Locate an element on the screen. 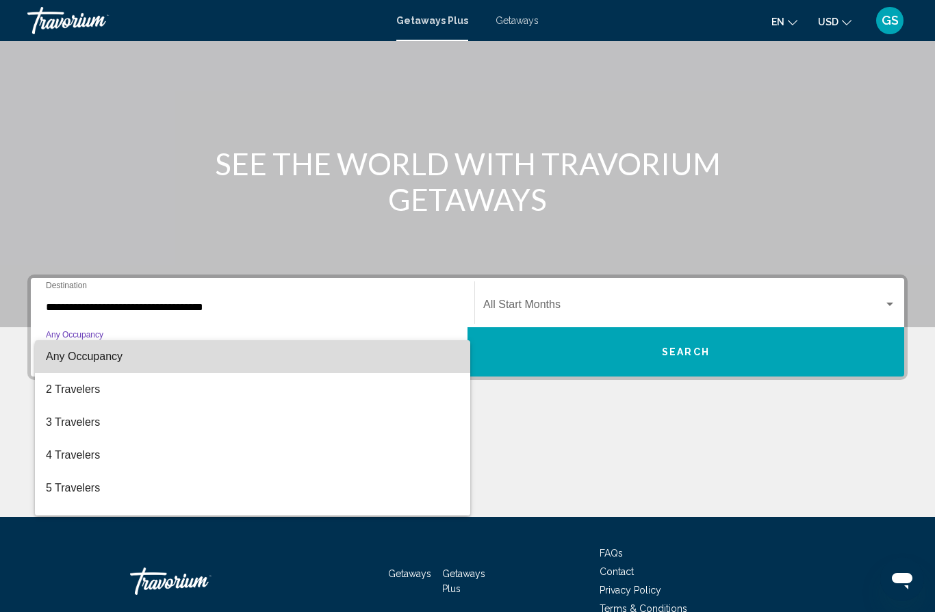 This screenshot has height=612, width=935. span: 2 Travelers is located at coordinates (253, 390).